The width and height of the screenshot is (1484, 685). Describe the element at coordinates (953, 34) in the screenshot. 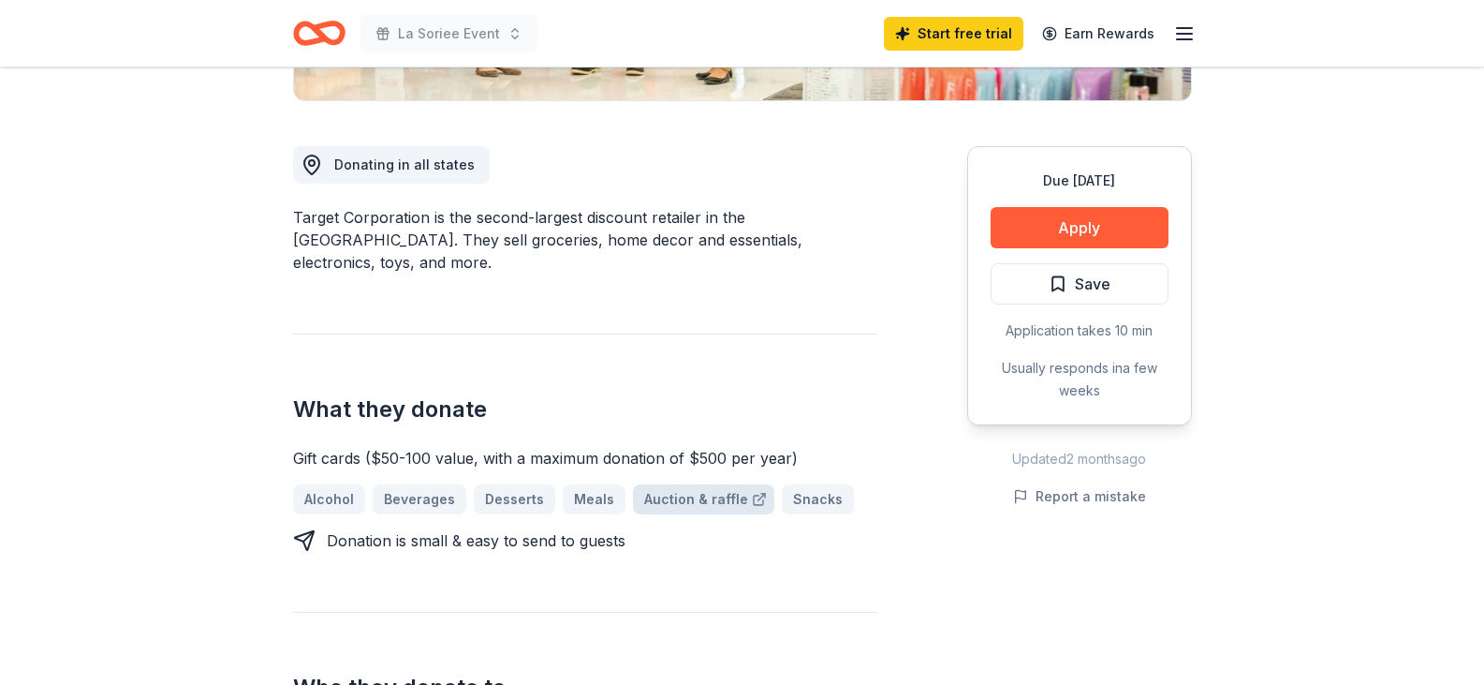

I see `a: Start free trial` at that location.